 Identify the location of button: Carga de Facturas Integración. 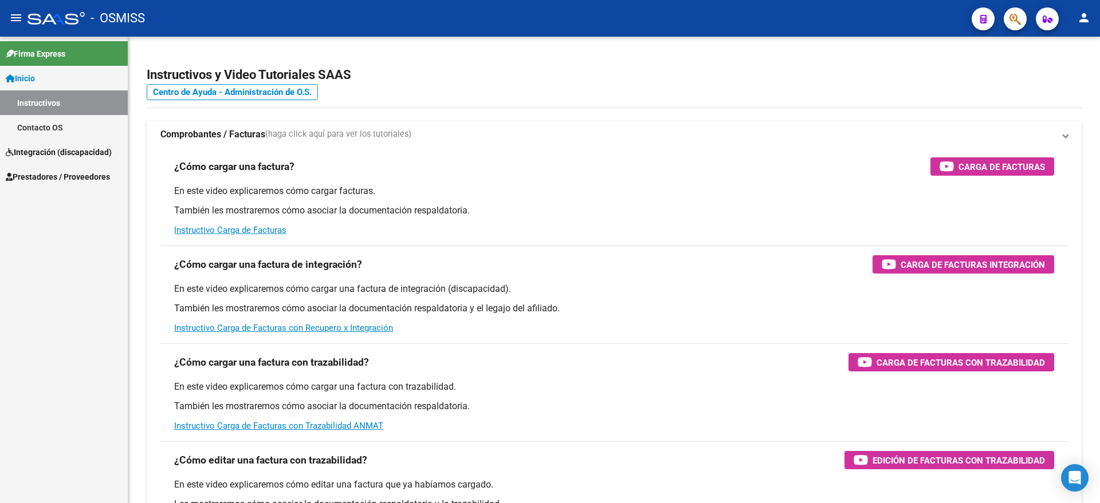
(963, 265).